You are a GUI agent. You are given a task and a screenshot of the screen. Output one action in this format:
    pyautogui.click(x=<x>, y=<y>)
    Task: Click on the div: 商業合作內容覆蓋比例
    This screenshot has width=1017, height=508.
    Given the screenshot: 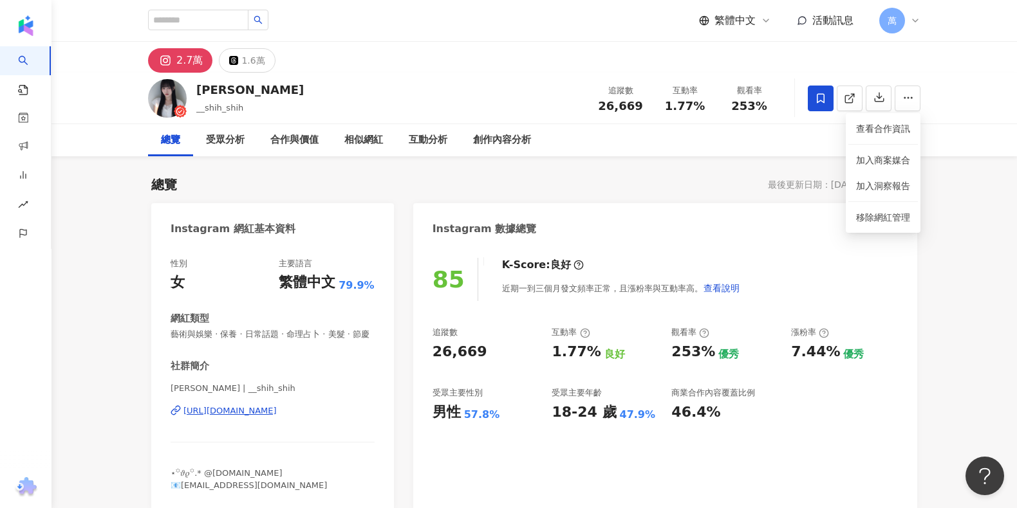 What is the action you would take?
    pyautogui.click(x=713, y=393)
    